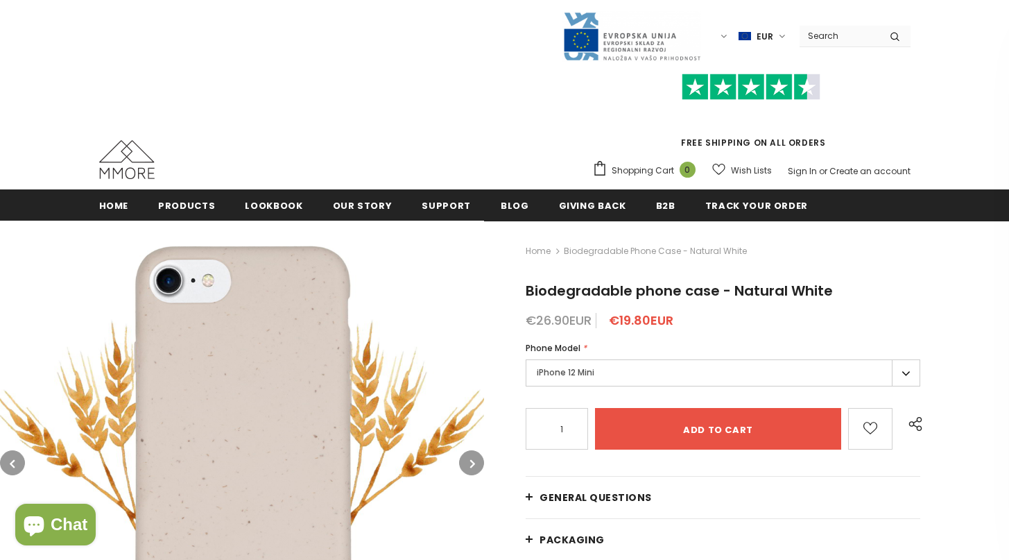  Describe the element at coordinates (596, 497) in the screenshot. I see `span: General Questions` at that location.